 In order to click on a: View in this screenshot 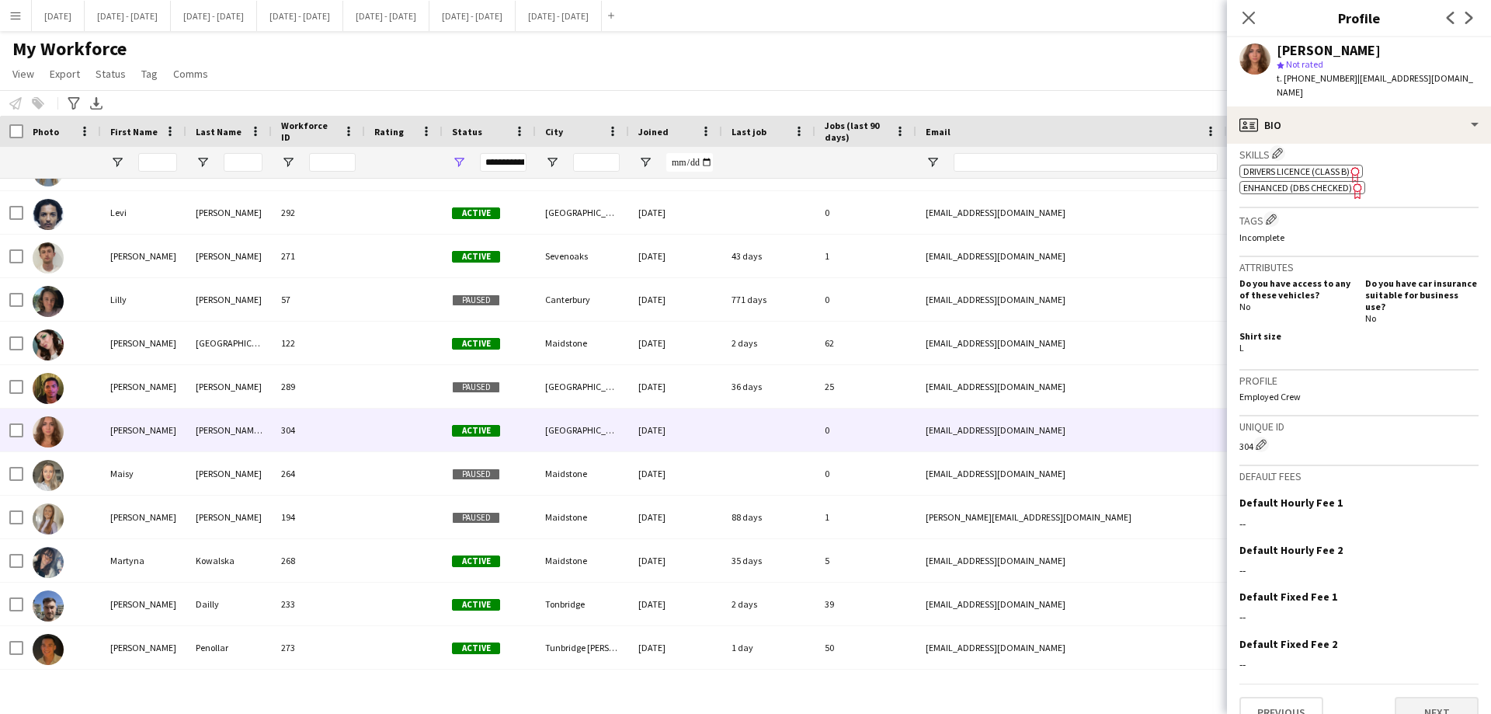, I will do `click(23, 74)`.